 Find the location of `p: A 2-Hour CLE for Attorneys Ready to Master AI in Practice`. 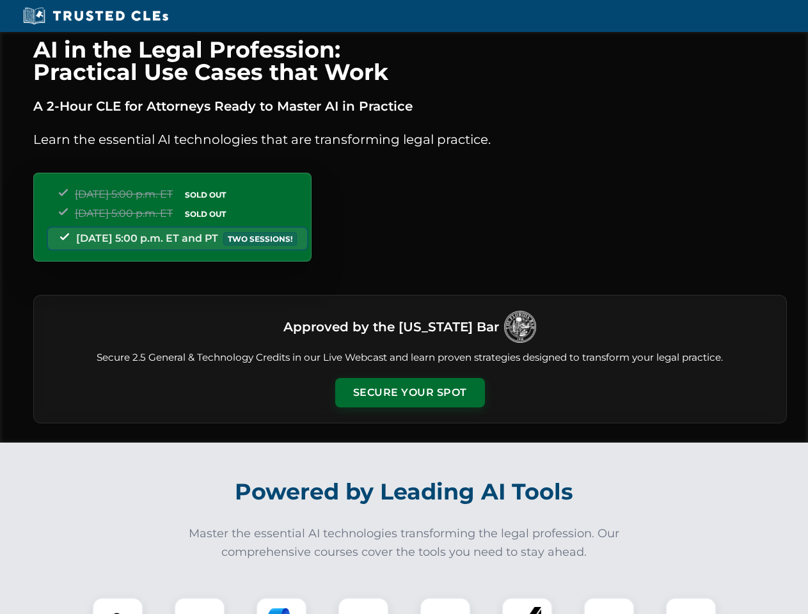

p: A 2-Hour CLE for Attorneys Ready to Master AI in Practice is located at coordinates (410, 106).